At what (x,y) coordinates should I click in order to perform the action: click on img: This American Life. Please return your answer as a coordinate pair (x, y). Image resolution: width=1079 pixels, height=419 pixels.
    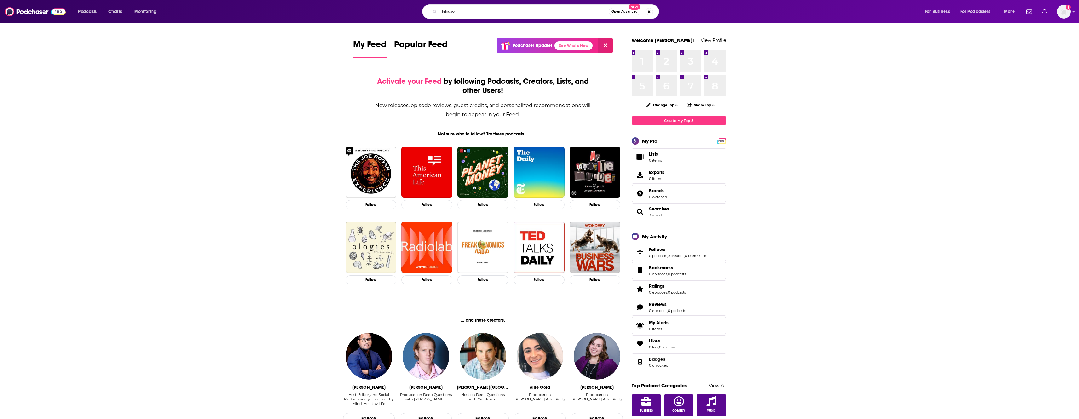
    Looking at the image, I should click on (427, 172).